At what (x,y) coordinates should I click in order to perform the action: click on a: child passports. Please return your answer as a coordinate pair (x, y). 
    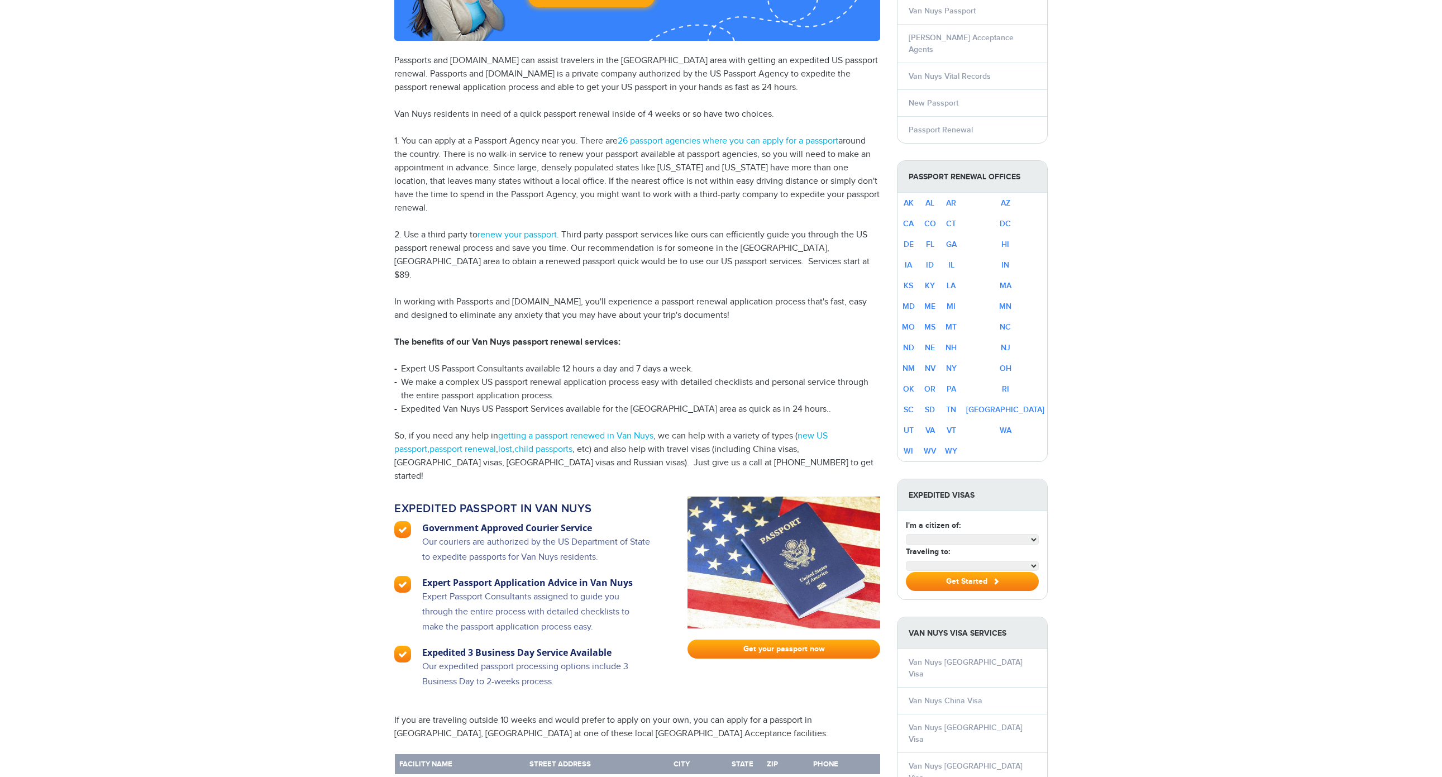
    Looking at the image, I should click on (543, 449).